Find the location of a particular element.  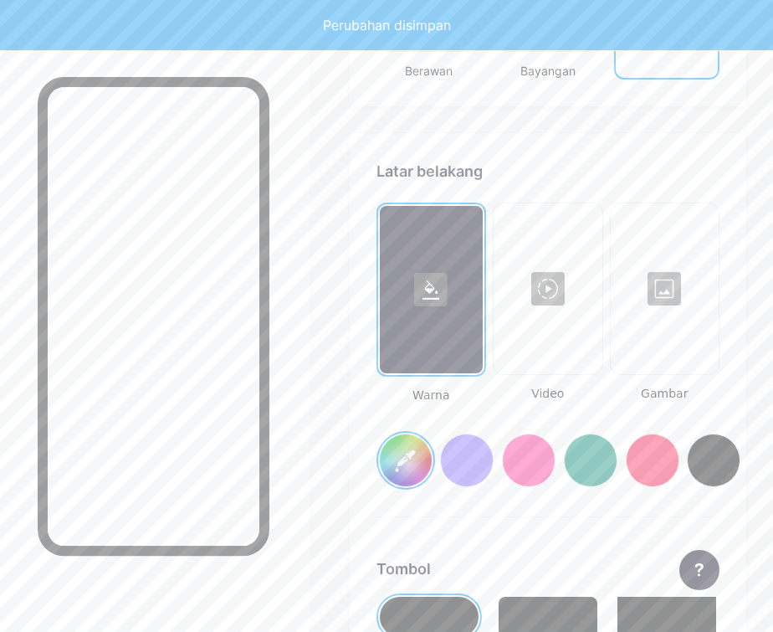

font: Berawan is located at coordinates (428, 70).